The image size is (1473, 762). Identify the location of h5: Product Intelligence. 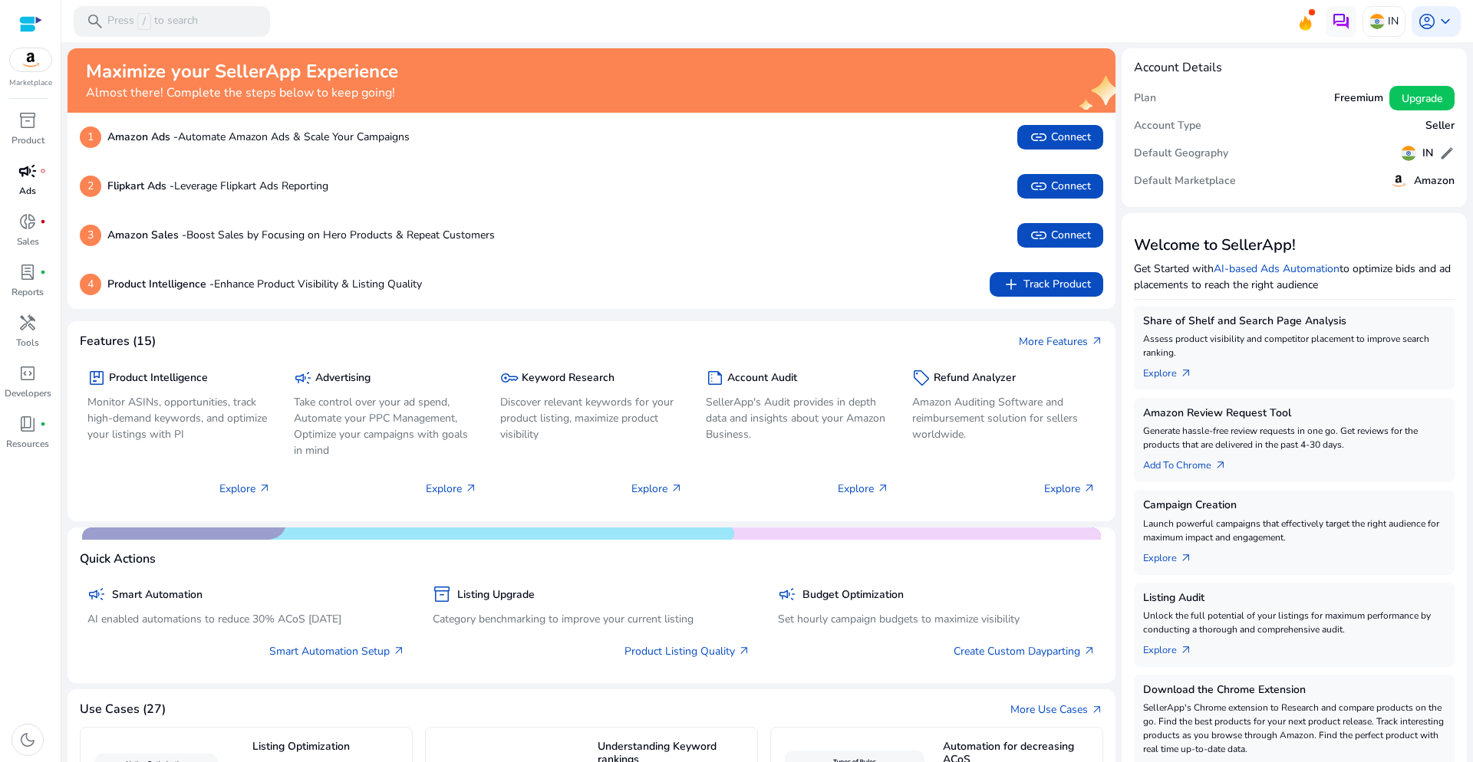
(158, 378).